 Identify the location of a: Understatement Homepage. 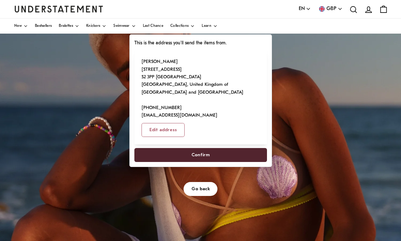
(59, 9).